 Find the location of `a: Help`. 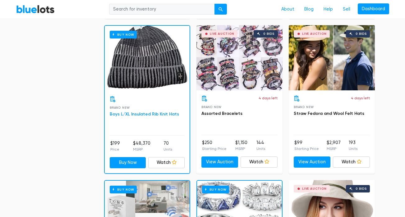

a: Help is located at coordinates (328, 9).